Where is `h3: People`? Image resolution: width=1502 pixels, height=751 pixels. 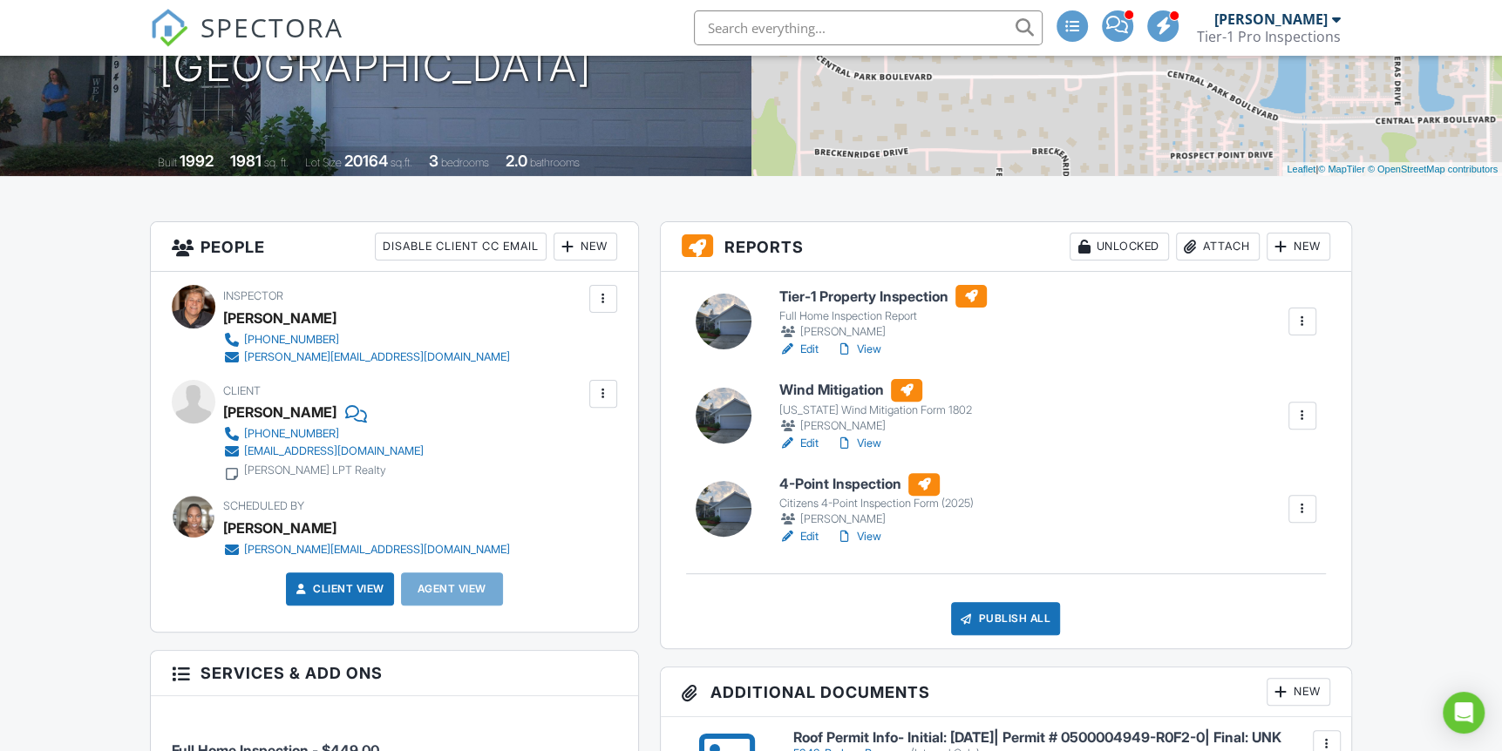 h3: People is located at coordinates (394, 247).